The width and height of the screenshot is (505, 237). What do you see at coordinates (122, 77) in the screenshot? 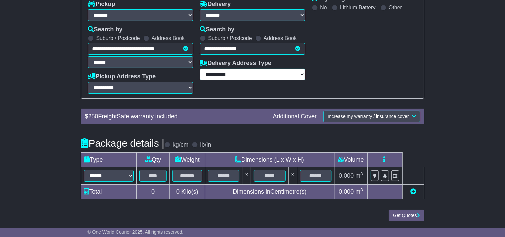
I see `label: Pickup Address Type` at bounding box center [122, 77].